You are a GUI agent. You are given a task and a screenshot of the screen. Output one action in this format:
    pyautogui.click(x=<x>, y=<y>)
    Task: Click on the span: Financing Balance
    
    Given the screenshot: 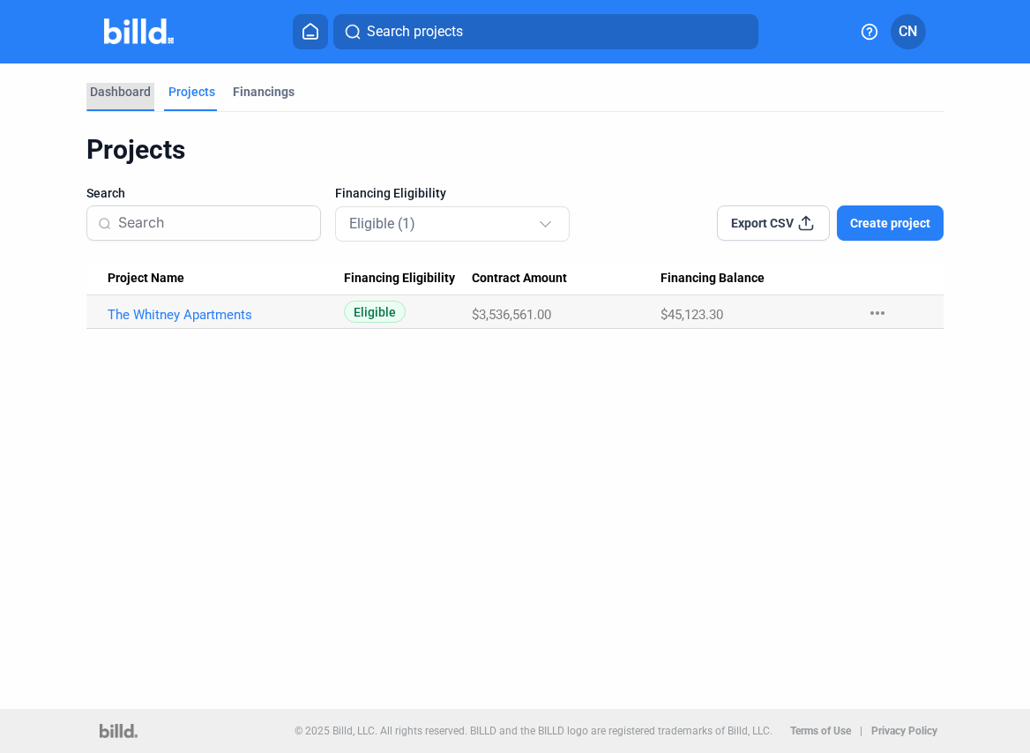 What is the action you would take?
    pyautogui.click(x=713, y=279)
    